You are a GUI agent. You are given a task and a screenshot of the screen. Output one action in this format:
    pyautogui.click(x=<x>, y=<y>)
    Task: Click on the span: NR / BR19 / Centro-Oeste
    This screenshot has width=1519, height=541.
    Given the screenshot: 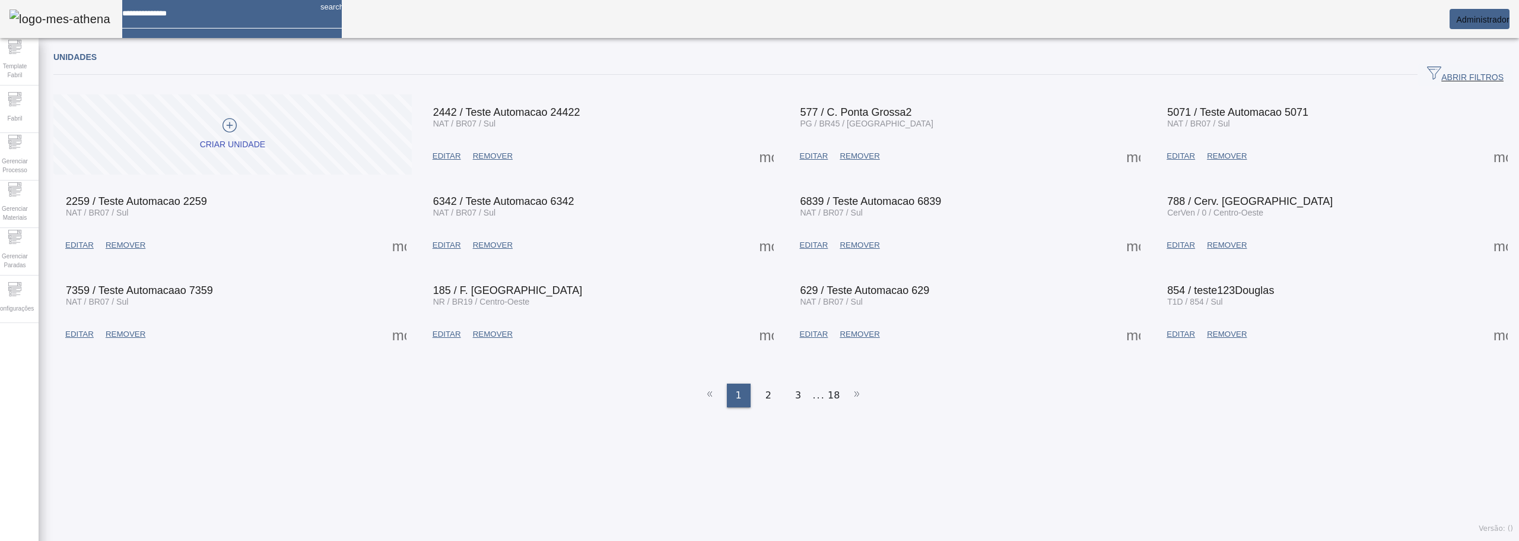 What is the action you would take?
    pyautogui.click(x=481, y=301)
    